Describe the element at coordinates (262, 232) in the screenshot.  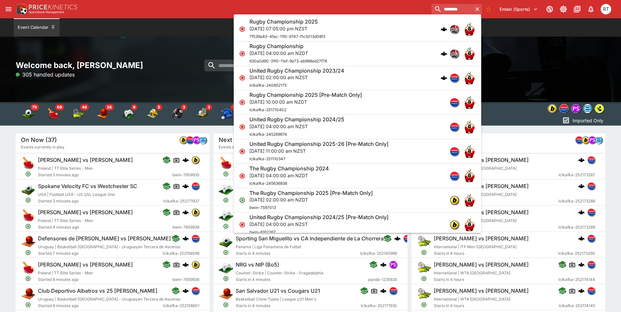
I see `span: bwin-6162267` at that location.